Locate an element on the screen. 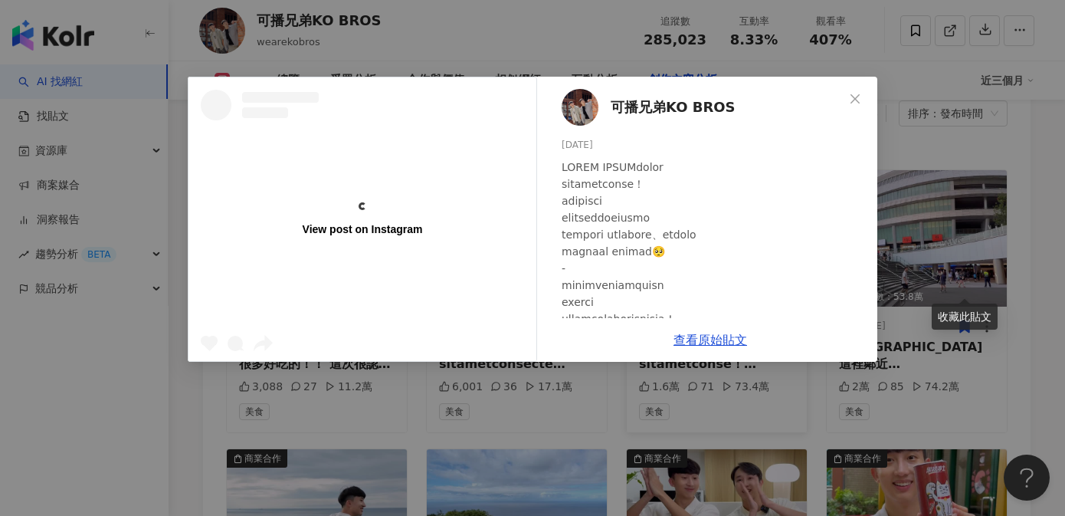 Image resolution: width=1065 pixels, height=516 pixels. span: close is located at coordinates (855, 99).